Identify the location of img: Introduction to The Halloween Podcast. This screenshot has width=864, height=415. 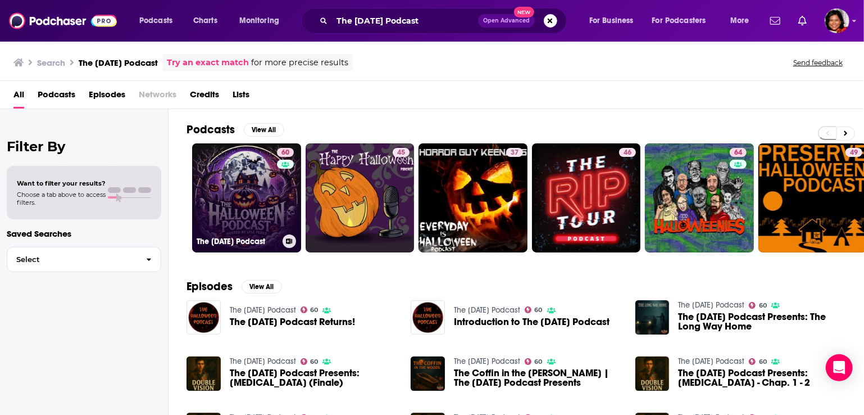
(427, 317).